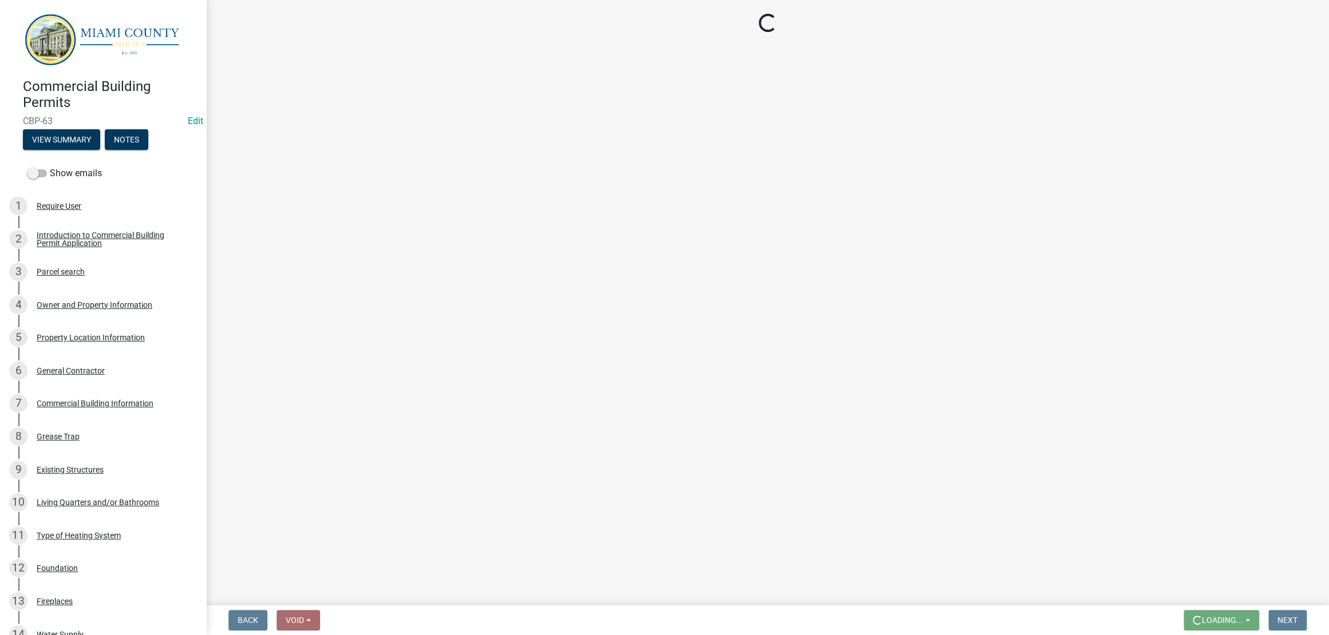  I want to click on div: 9, so click(18, 470).